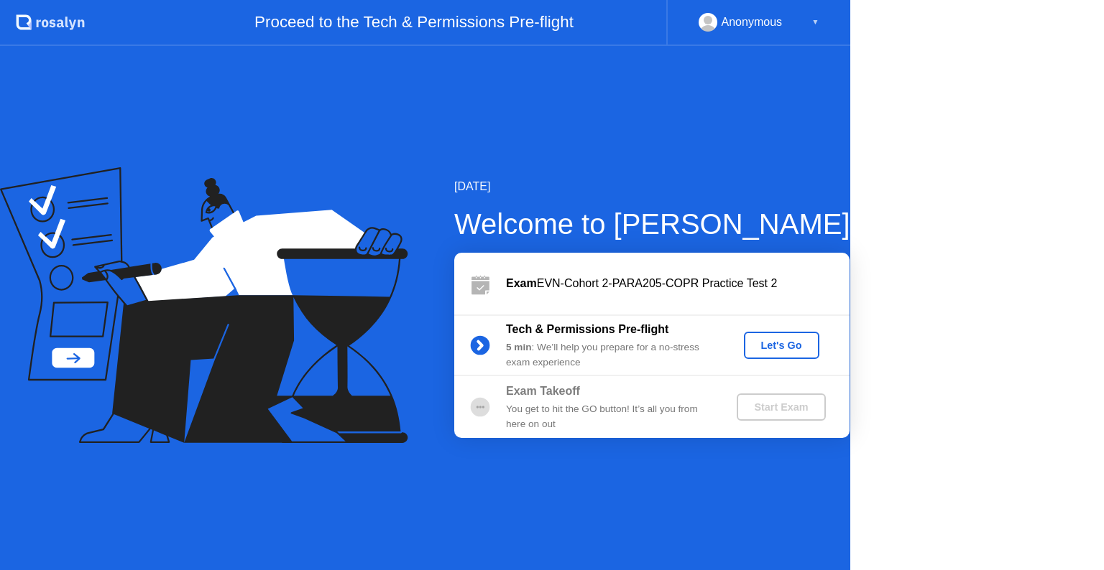  Describe the element at coordinates (519, 347) in the screenshot. I see `b: 5 min` at that location.